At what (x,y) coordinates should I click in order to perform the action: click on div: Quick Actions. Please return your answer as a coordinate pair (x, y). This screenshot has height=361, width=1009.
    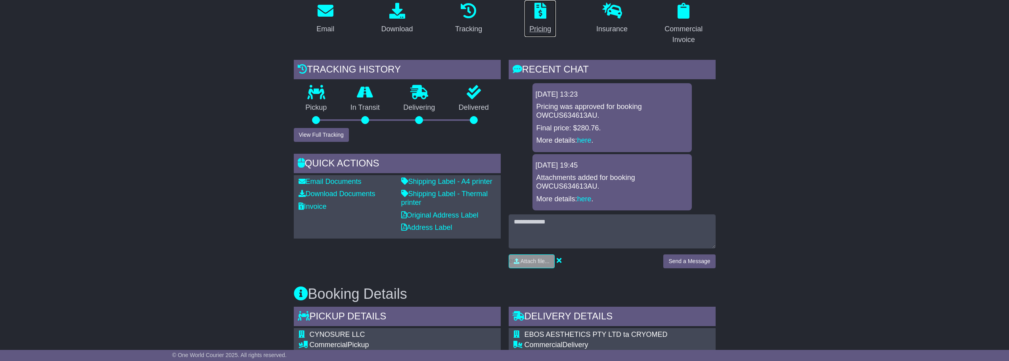
    Looking at the image, I should click on (397, 165).